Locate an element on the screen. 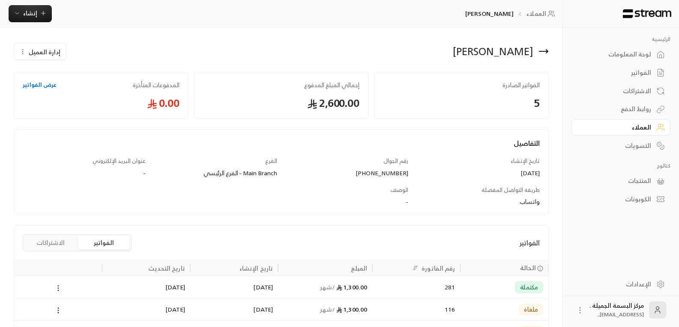  span: إدارة العميل is located at coordinates (45, 52).